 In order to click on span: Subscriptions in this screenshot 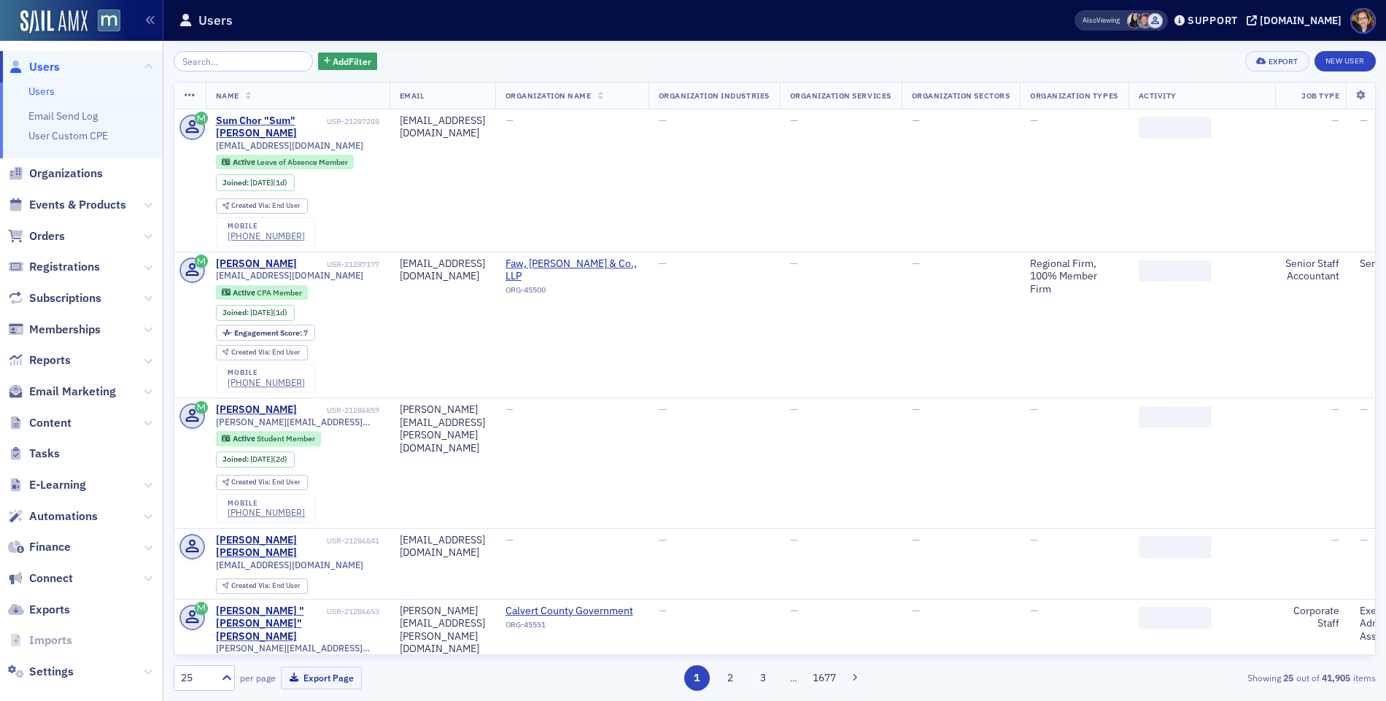, I will do `click(65, 298)`.